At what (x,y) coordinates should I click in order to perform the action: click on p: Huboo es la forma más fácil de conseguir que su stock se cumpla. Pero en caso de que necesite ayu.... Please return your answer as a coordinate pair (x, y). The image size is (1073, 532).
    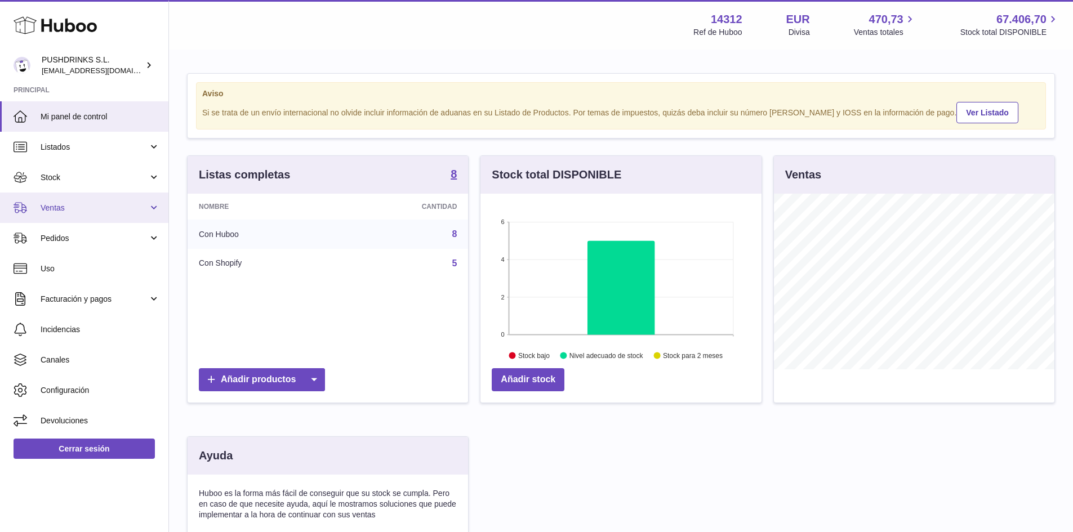
    Looking at the image, I should click on (328, 504).